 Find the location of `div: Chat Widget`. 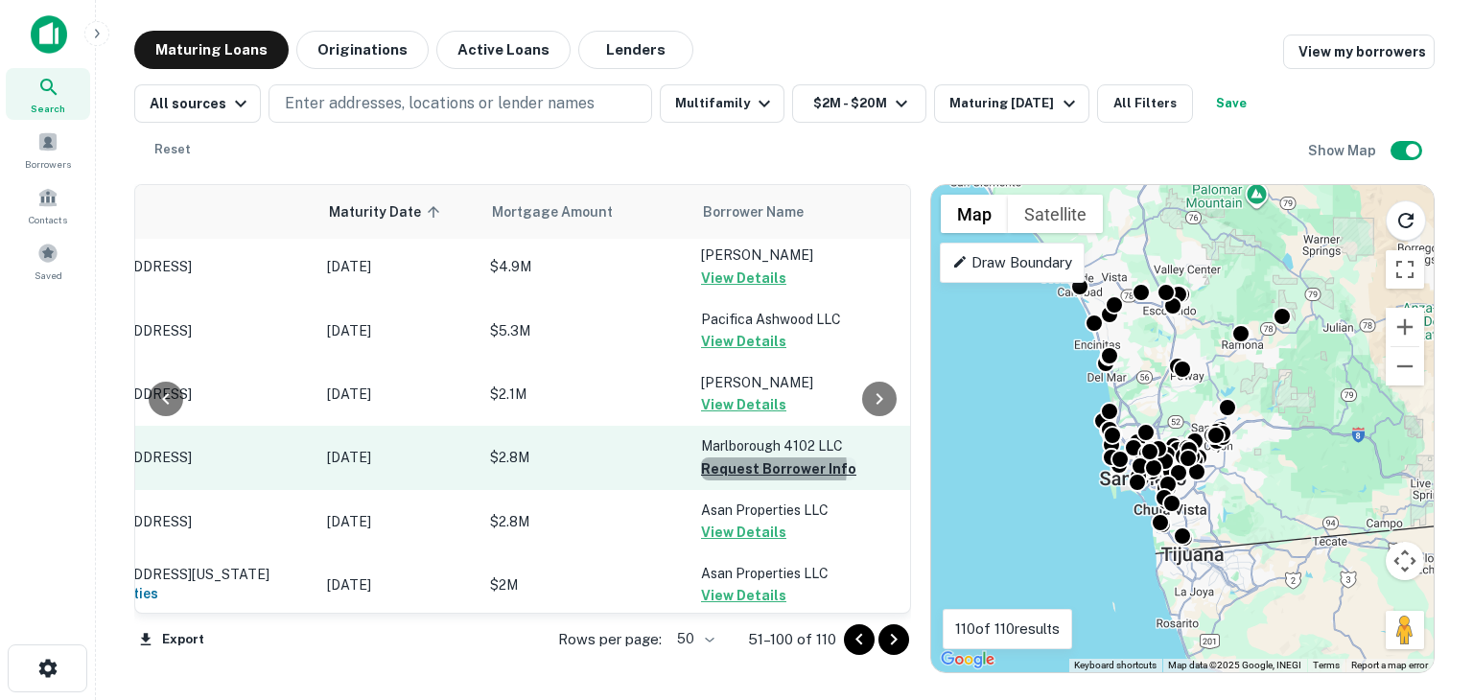

div: Chat Widget is located at coordinates (1425, 593).